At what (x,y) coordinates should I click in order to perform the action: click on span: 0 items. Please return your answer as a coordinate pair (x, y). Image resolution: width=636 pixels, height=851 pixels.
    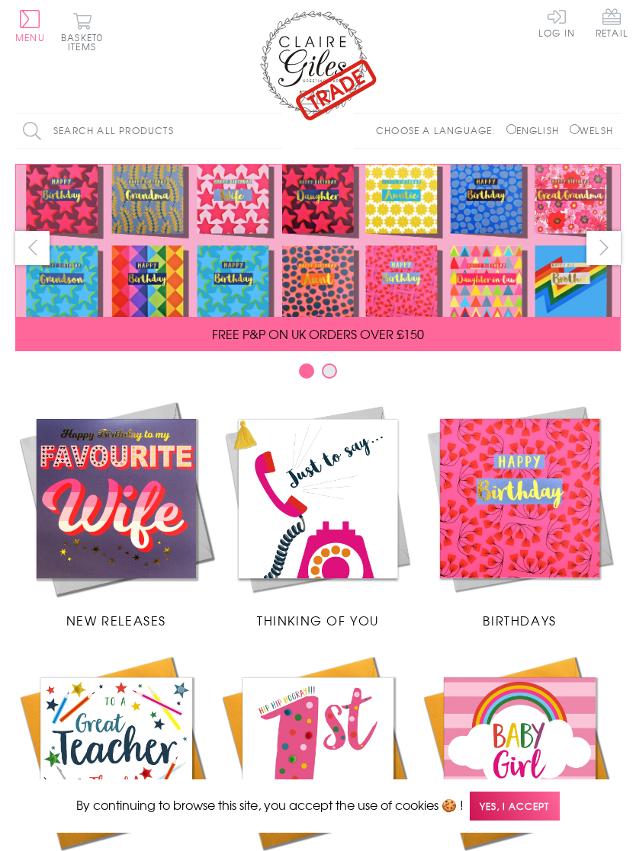
    Looking at the image, I should click on (85, 42).